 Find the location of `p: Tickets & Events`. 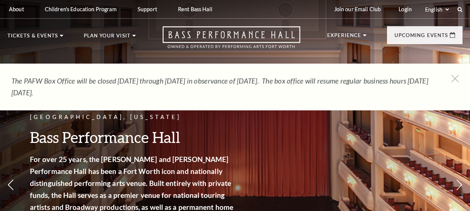

p: Tickets & Events is located at coordinates (33, 38).